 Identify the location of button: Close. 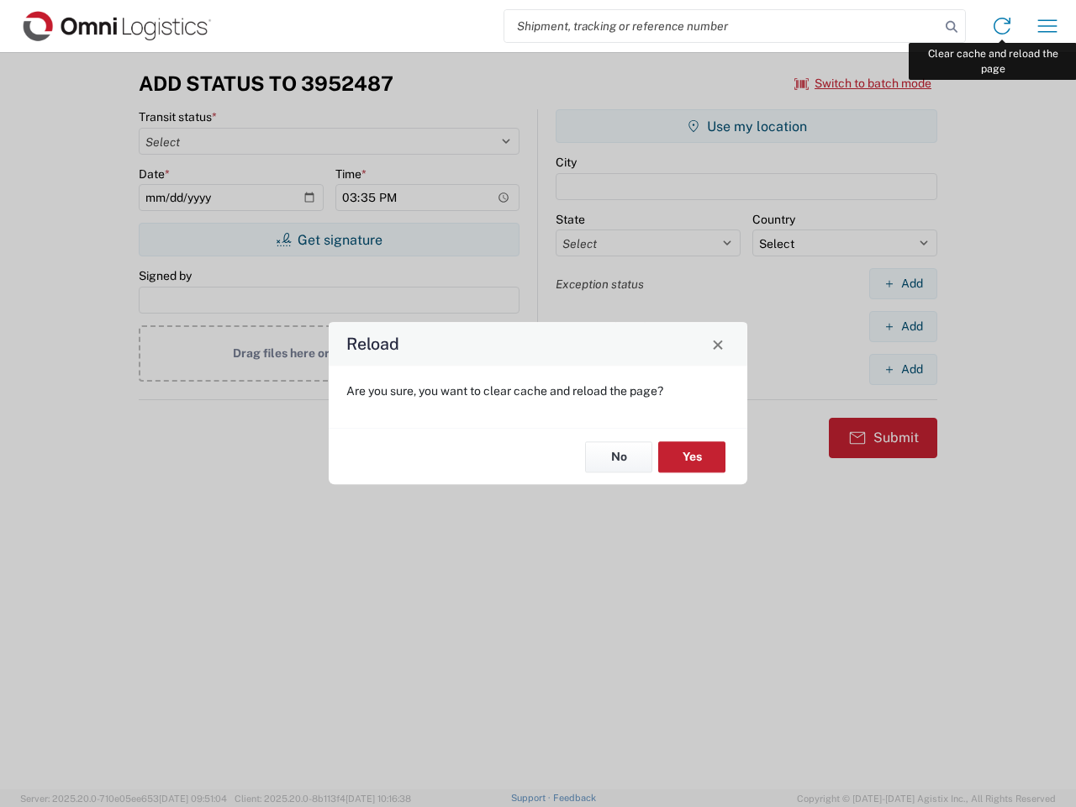
(718, 344).